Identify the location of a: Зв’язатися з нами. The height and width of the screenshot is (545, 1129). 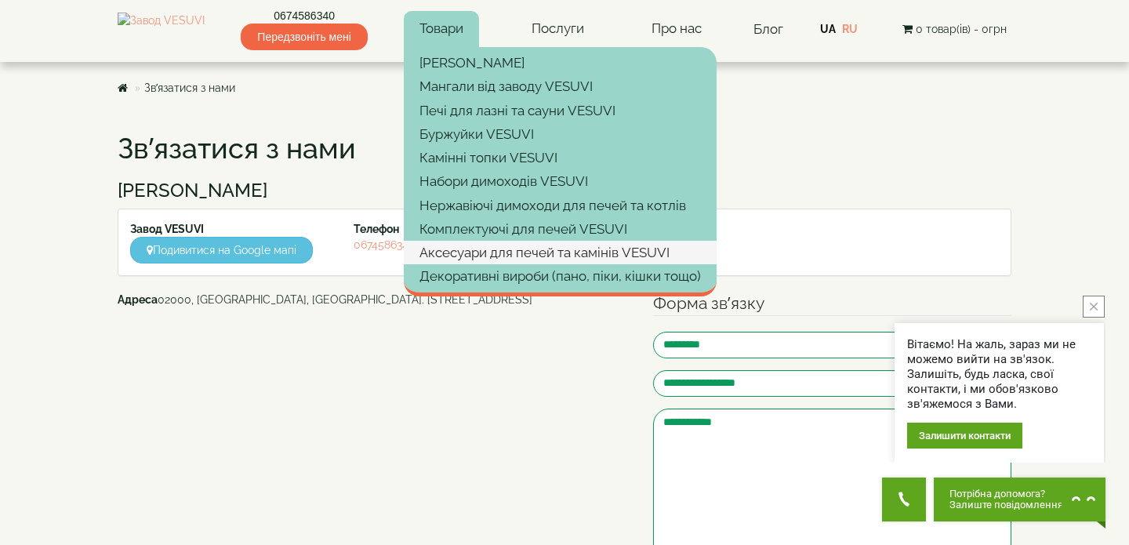
(190, 88).